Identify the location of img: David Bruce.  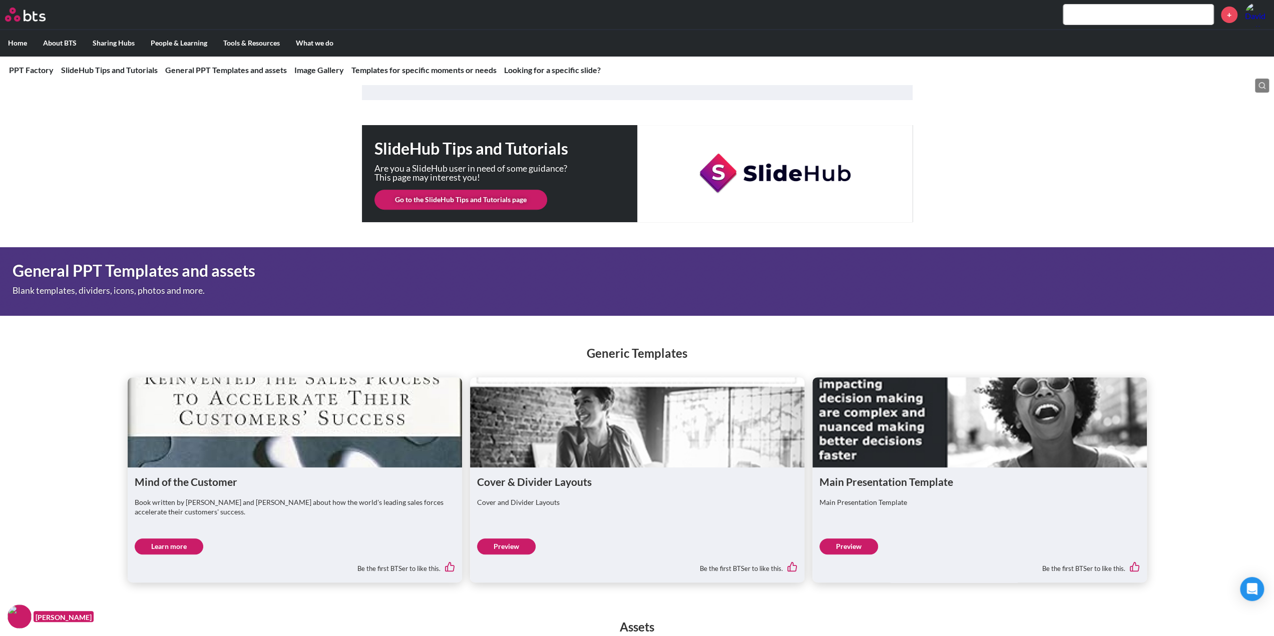
(1257, 15).